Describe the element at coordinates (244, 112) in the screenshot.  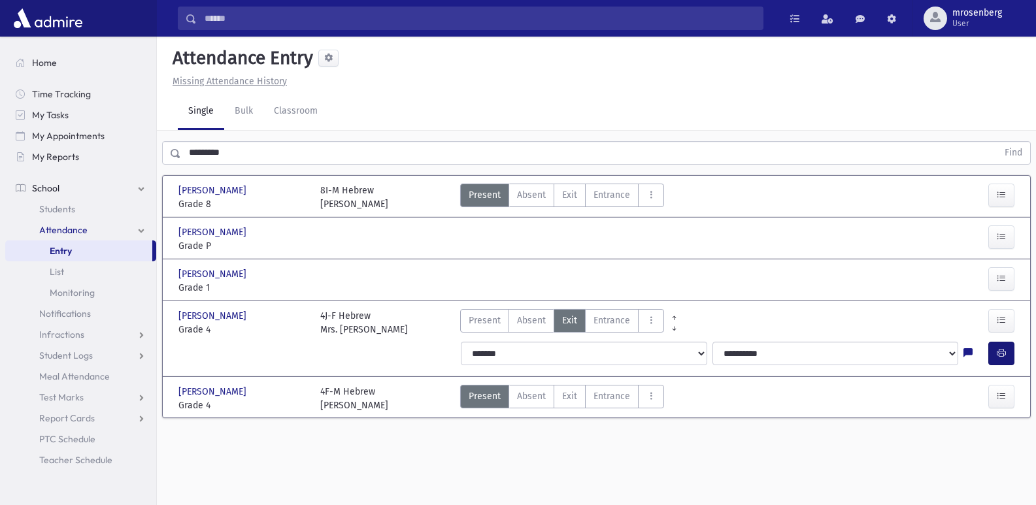
I see `a: Bulk` at that location.